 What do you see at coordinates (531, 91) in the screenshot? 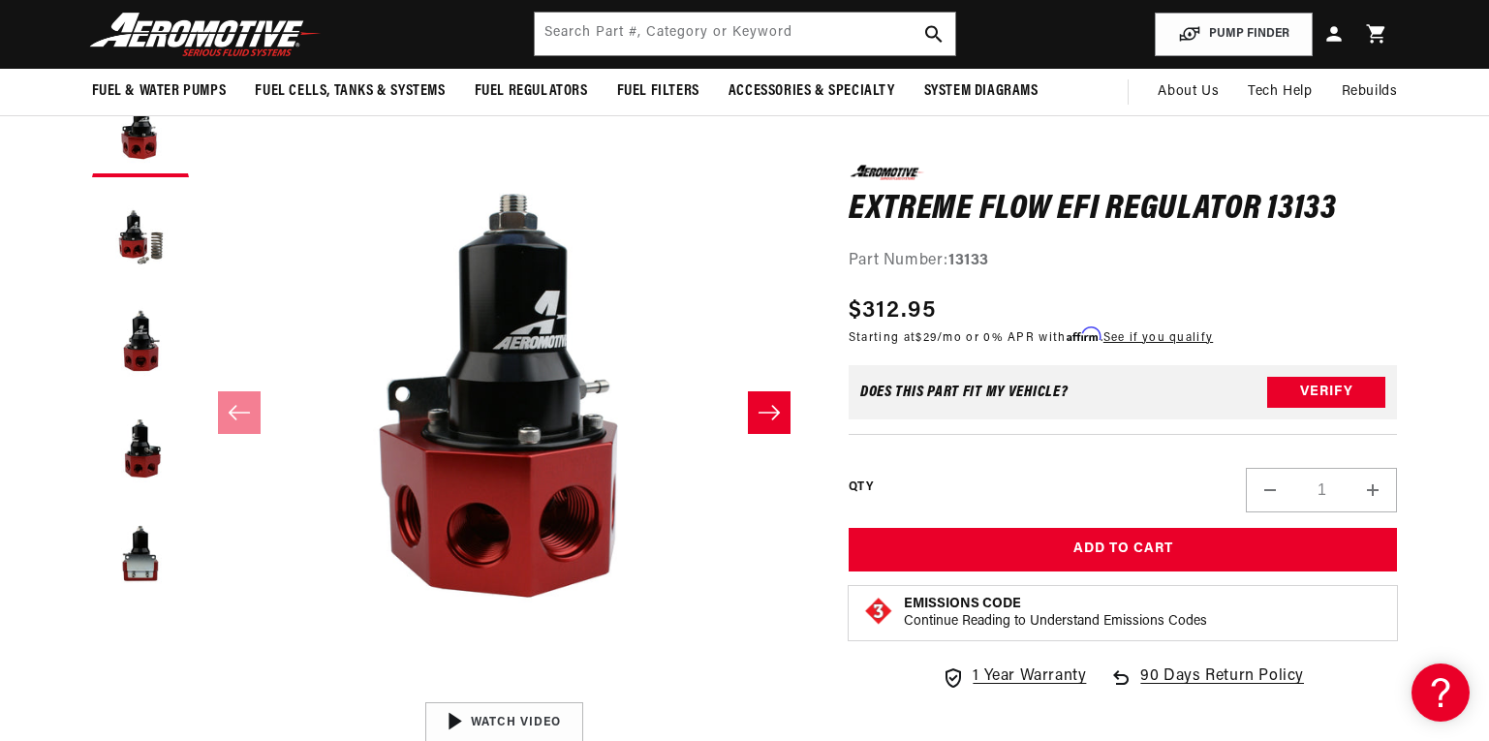
I see `span: Fuel Regulators` at bounding box center [531, 91].